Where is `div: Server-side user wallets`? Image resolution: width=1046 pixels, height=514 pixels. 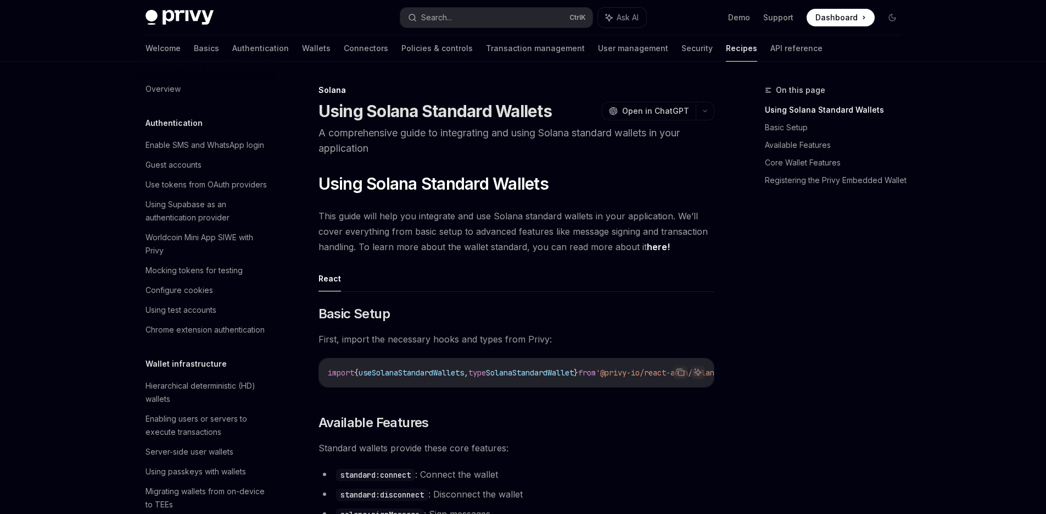
div: Server-side user wallets is located at coordinates (190, 452).